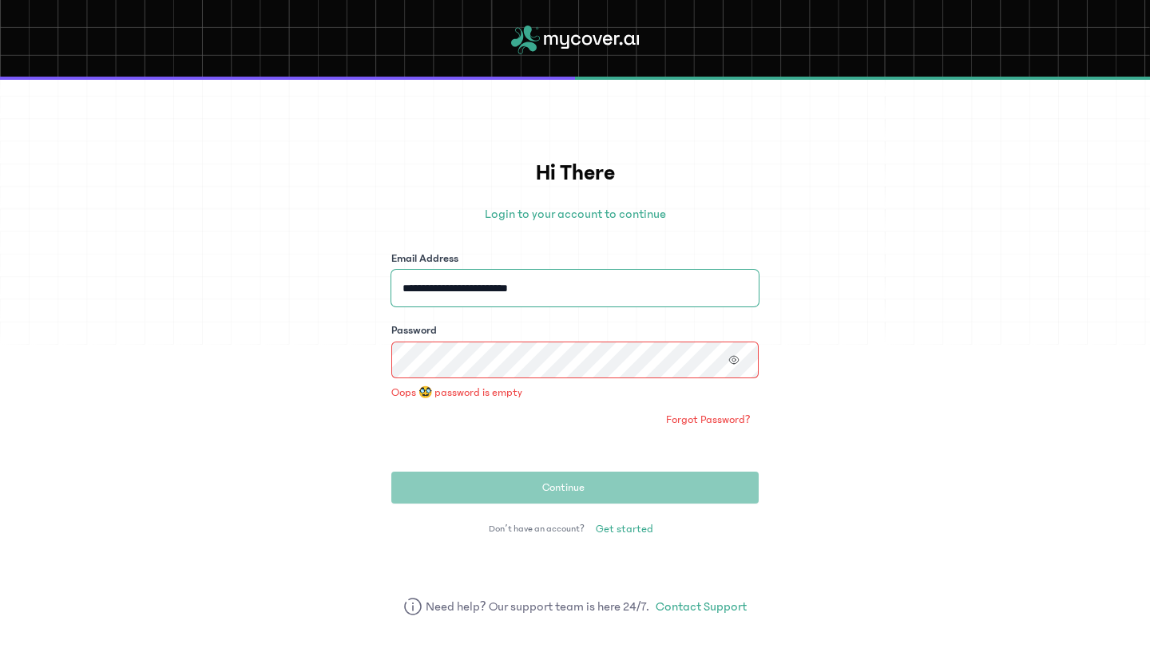 Image resolution: width=1150 pixels, height=648 pixels. What do you see at coordinates (624, 529) in the screenshot?
I see `span: Get started` at bounding box center [624, 529].